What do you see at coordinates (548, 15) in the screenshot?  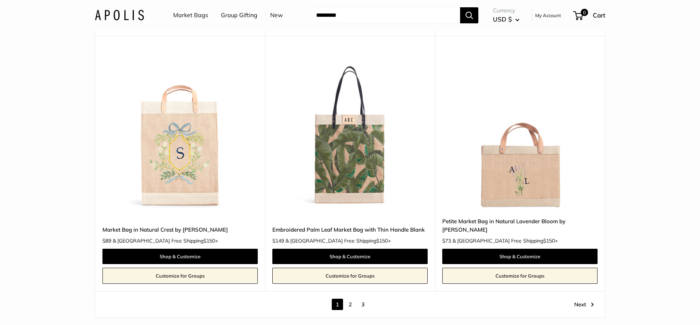 I see `a: My Account` at bounding box center [548, 15].